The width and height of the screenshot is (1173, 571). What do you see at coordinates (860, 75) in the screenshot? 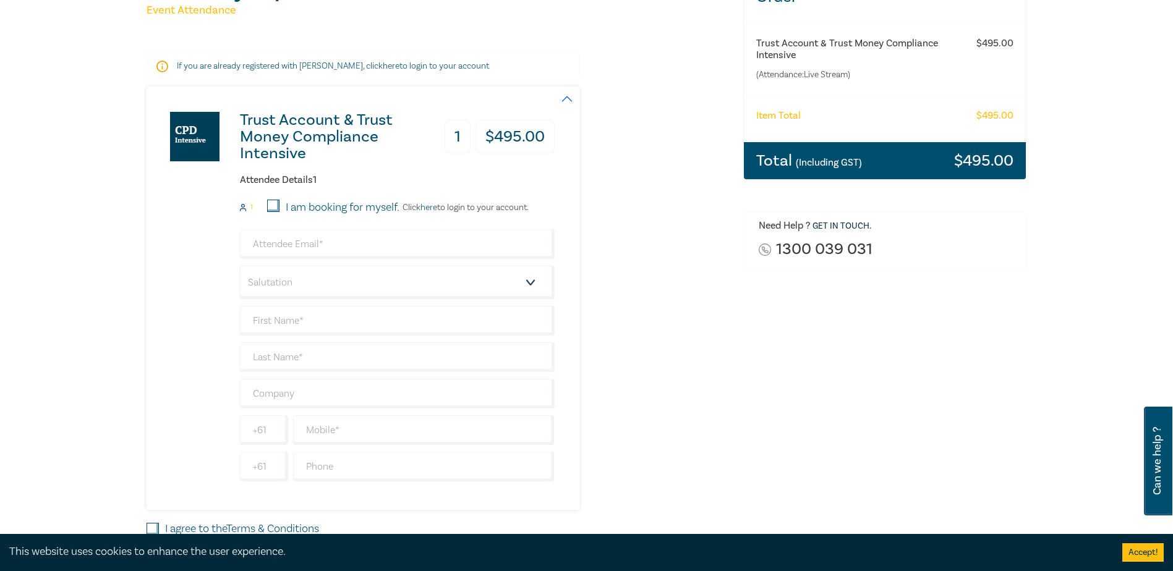
I see `small: (Attendance: Live Stream )` at bounding box center [860, 75].